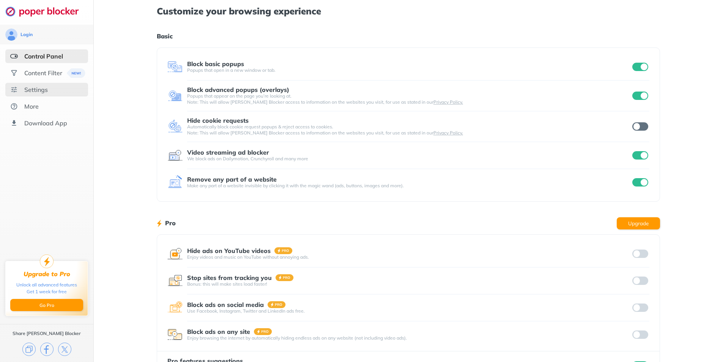  Describe the element at coordinates (409, 311) in the screenshot. I see `div: Use Facebook, Instagram, Twitter and LinkedIn ads free.` at that location.